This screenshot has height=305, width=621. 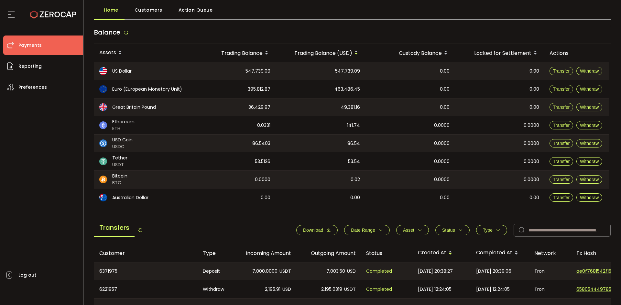 I want to click on span: 547,739.09, so click(x=258, y=71).